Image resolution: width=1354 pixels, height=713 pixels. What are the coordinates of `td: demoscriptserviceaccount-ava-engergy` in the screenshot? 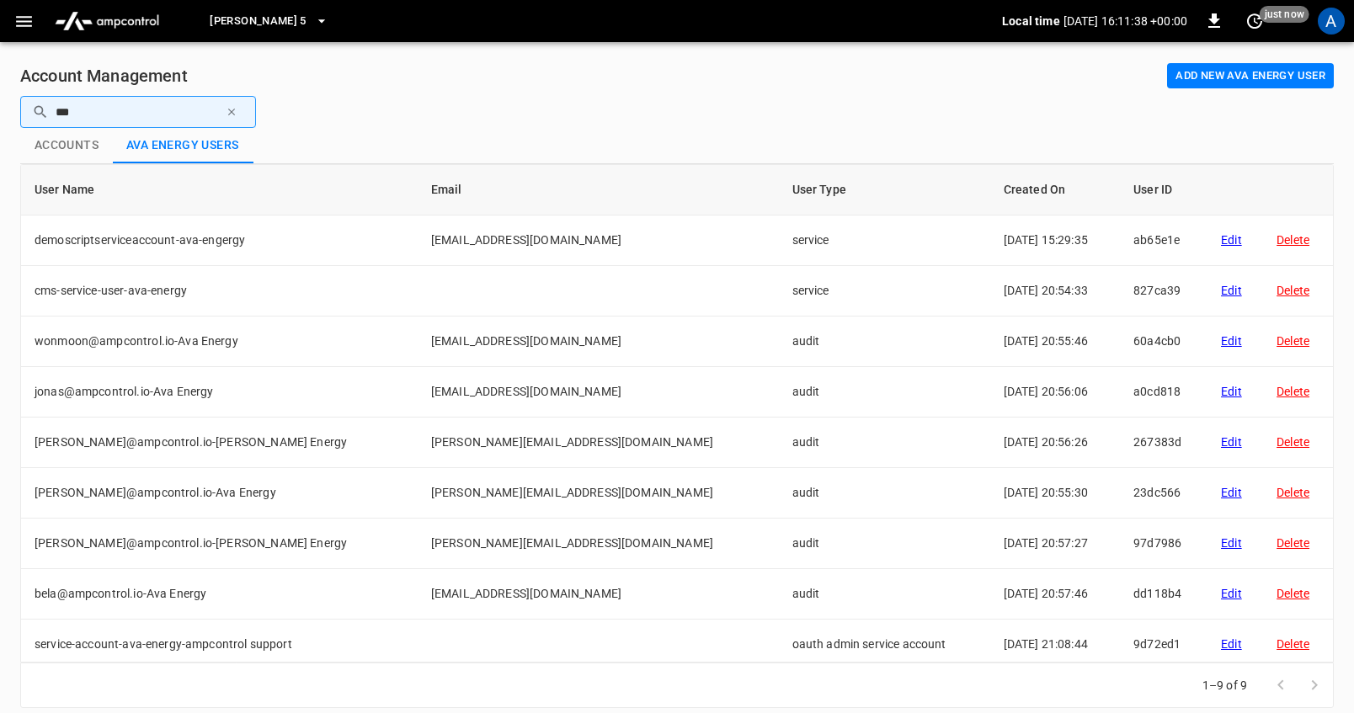 It's located at (219, 241).